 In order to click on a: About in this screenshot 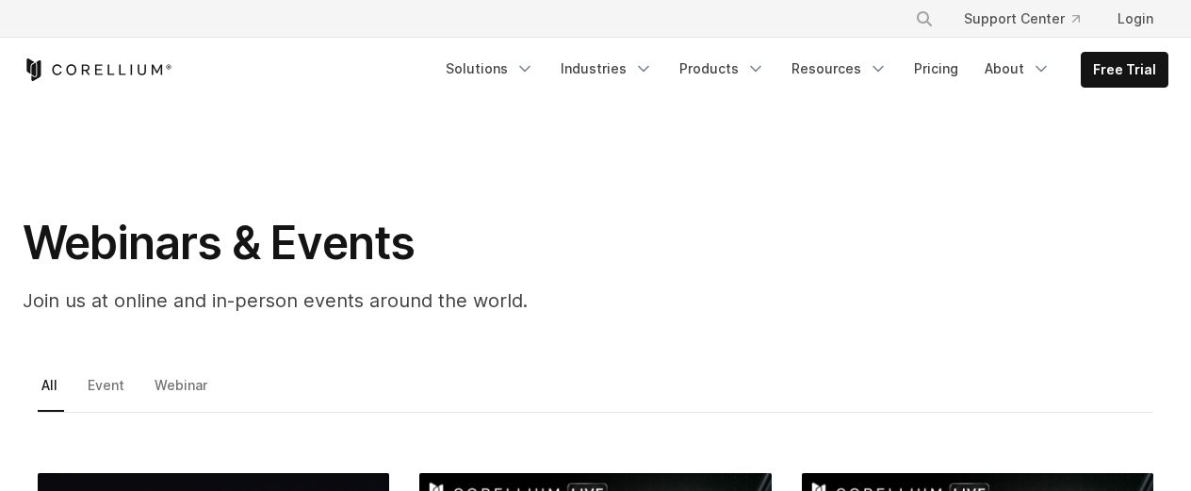, I will do `click(1017, 69)`.